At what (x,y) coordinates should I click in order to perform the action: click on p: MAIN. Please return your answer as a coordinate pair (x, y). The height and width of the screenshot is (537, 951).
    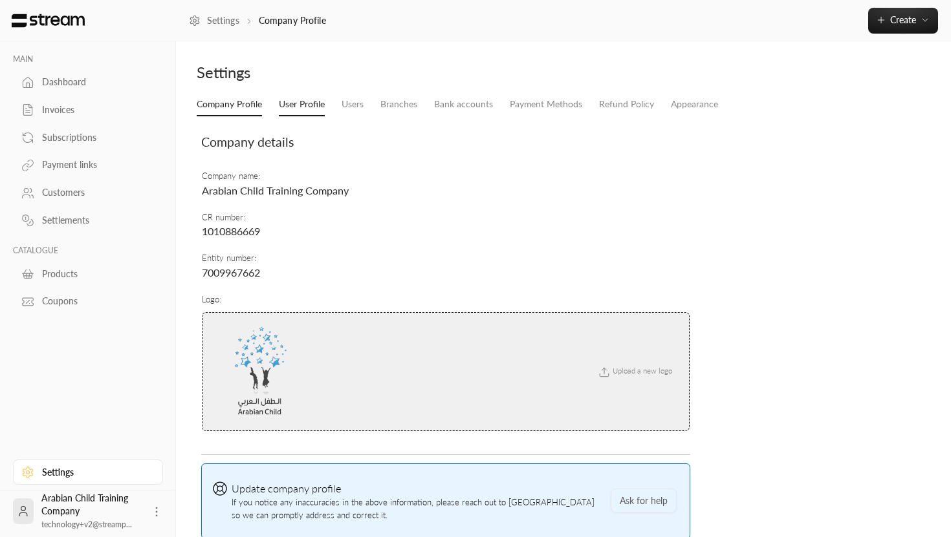
    Looking at the image, I should click on (88, 59).